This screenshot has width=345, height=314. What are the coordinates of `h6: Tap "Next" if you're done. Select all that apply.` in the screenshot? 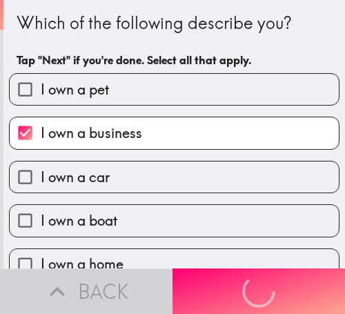 It's located at (174, 60).